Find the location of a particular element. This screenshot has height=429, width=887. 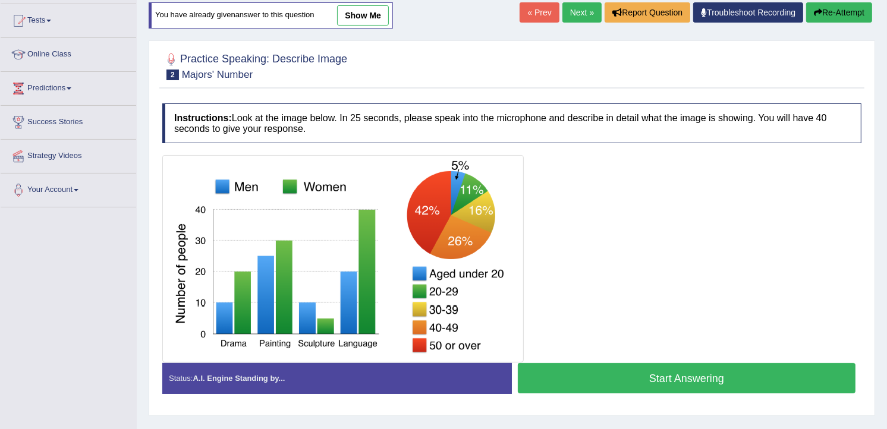

span: 2 is located at coordinates (172, 75).